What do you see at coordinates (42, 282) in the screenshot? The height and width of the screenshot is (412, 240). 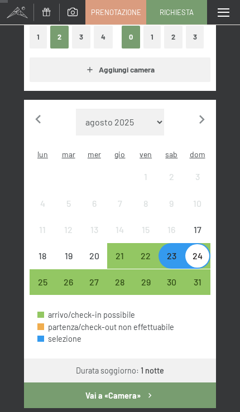 I see `div: Mon Aug 25 2025` at bounding box center [42, 282].